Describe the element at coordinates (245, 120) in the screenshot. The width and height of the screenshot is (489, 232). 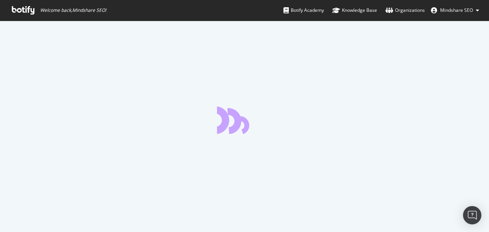
I see `div: animation` at that location.